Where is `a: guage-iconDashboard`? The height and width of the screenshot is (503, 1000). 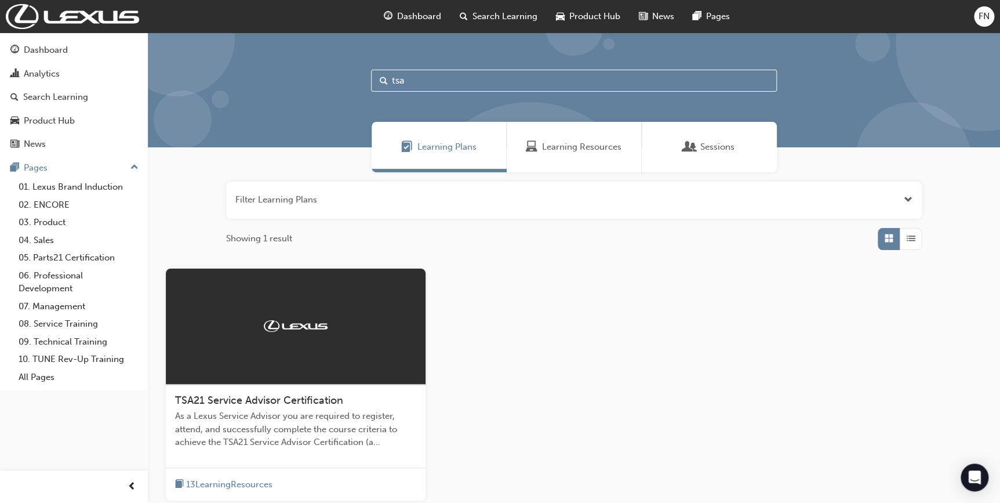
a: guage-iconDashboard is located at coordinates (412, 16).